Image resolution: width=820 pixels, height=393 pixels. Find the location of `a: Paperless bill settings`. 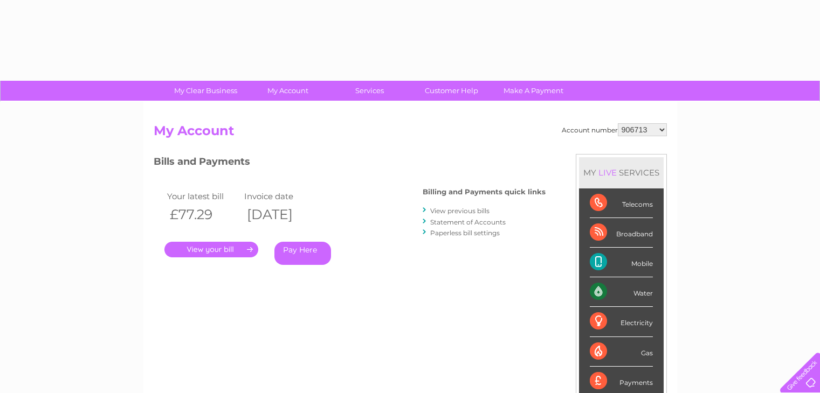

a: Paperless bill settings is located at coordinates (465, 233).